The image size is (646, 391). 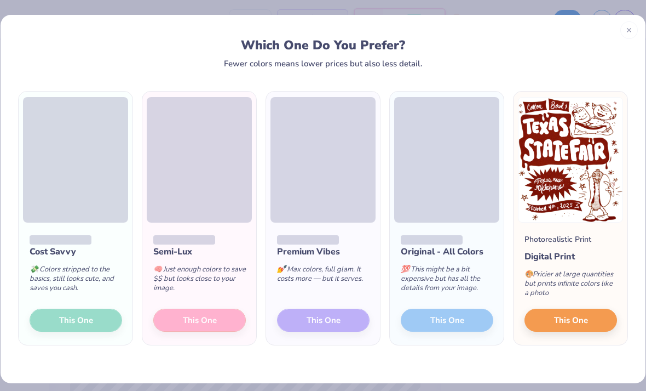 What do you see at coordinates (323, 45) in the screenshot?
I see `div: Which One Do You Prefer?` at bounding box center [323, 45].